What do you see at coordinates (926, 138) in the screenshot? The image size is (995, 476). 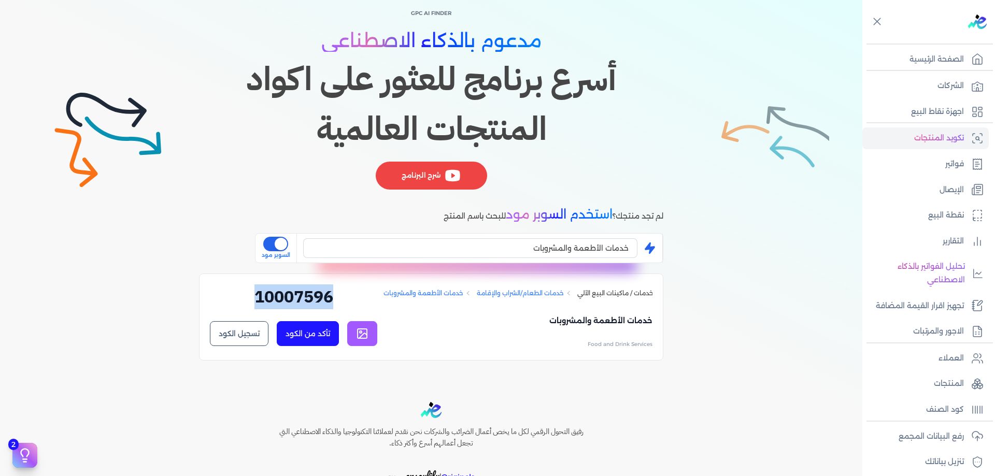 I see `a: تكويد المنتجات` at bounding box center [926, 138].